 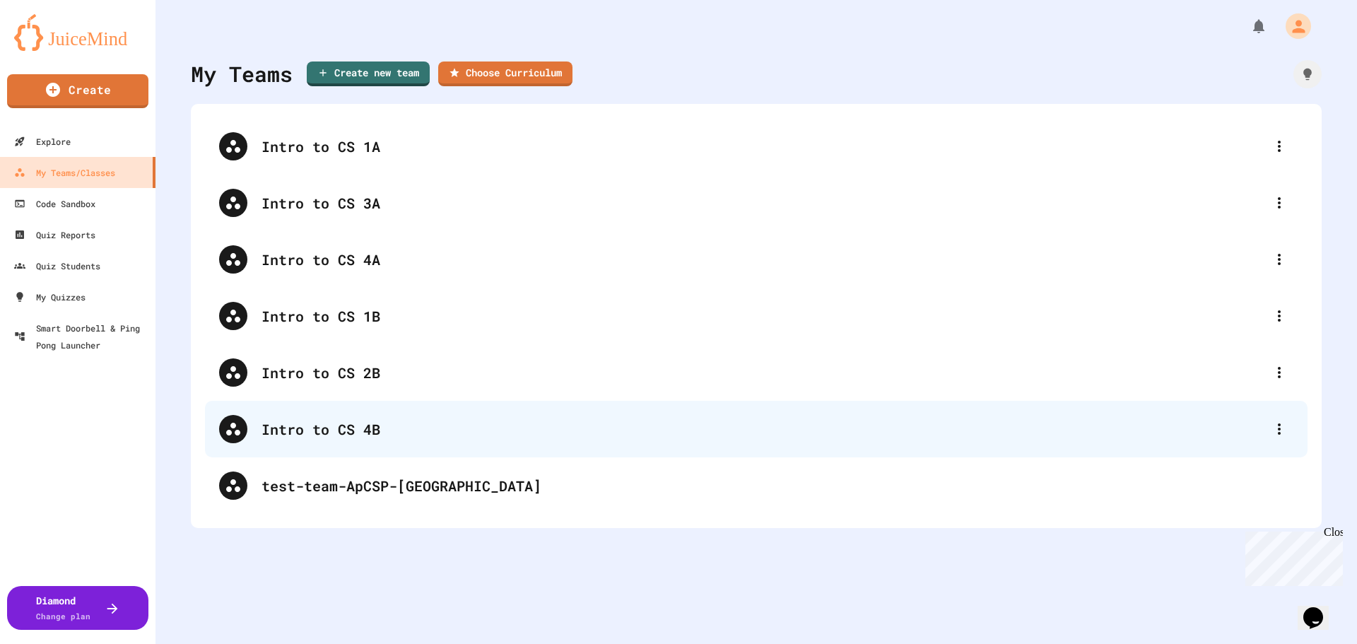 I want to click on div: Quiz Reports, so click(x=54, y=235).